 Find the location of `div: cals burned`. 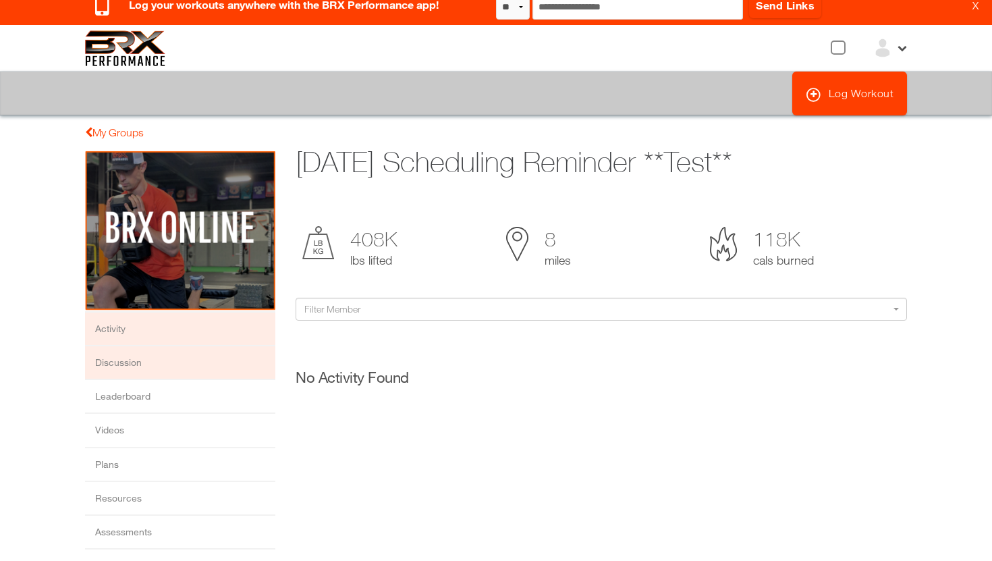

div: cals burned is located at coordinates (805, 247).